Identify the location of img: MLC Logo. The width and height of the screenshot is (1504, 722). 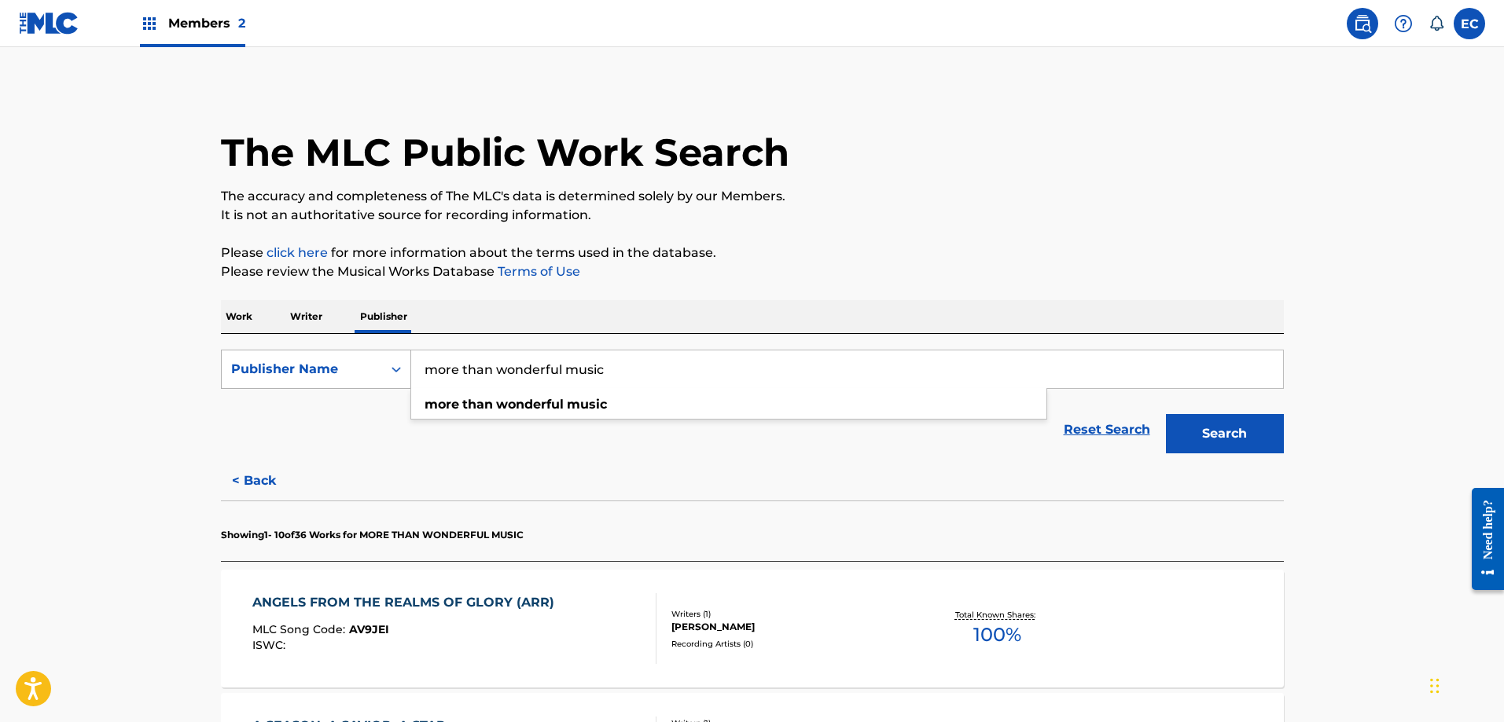
(49, 23).